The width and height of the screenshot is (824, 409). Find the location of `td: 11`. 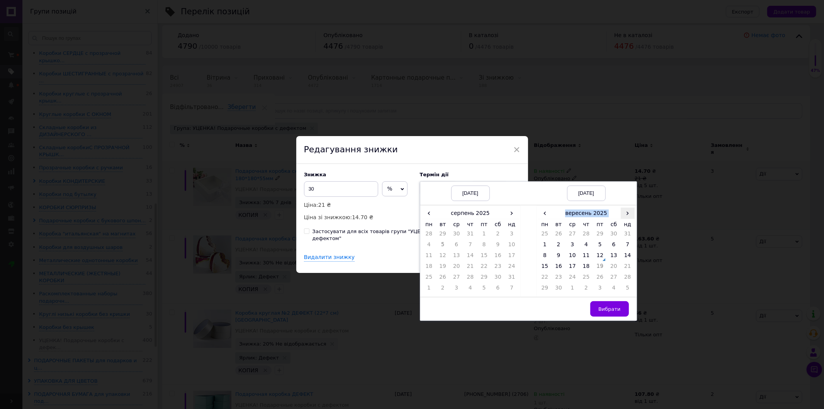

td: 11 is located at coordinates (586, 257).